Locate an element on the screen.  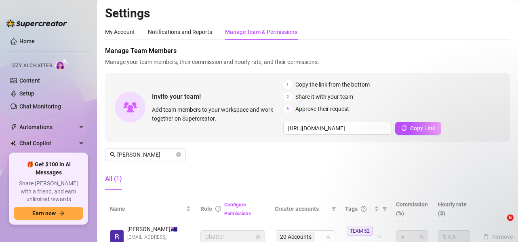
input: Search members is located at coordinates (146, 154).